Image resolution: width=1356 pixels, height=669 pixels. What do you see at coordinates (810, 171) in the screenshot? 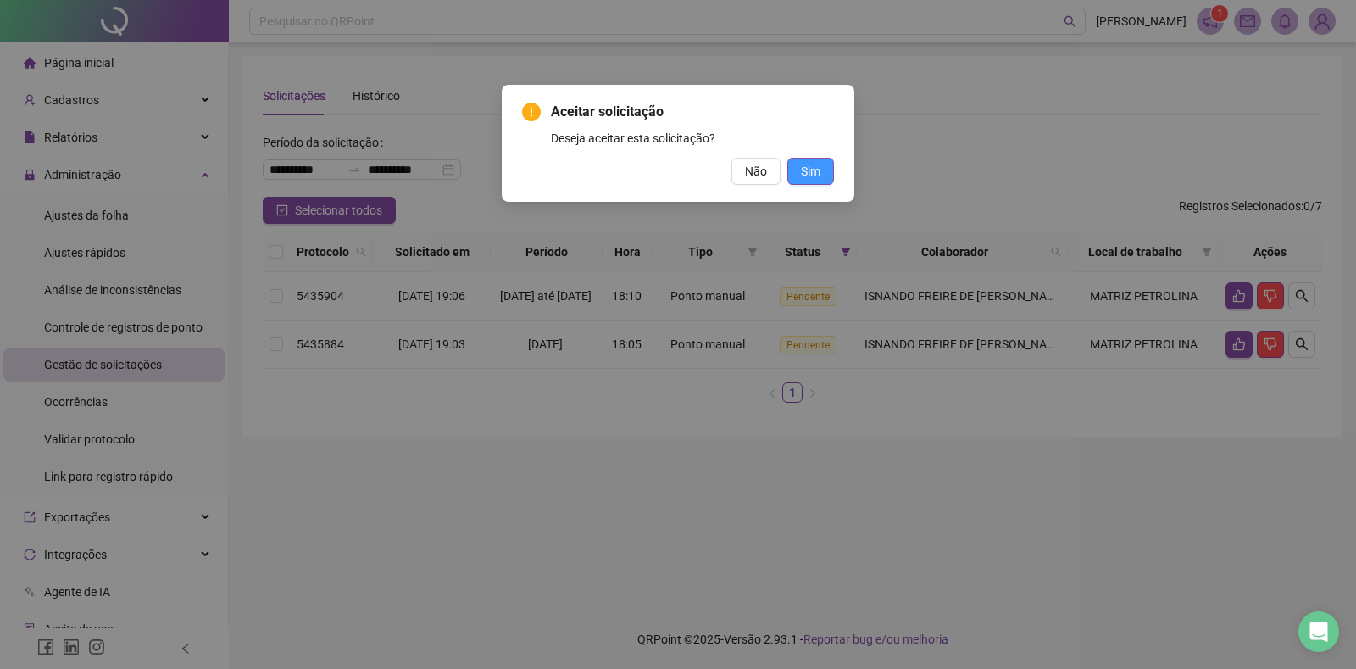
I see `span: Sim` at bounding box center [810, 171].